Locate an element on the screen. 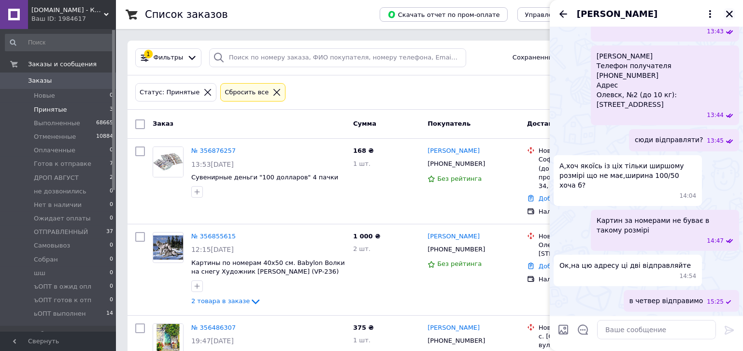  span: шш is located at coordinates (40, 273).